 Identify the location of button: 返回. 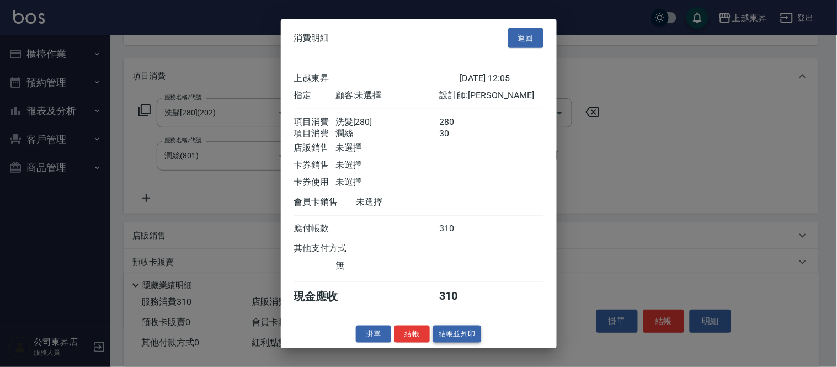
(526, 38).